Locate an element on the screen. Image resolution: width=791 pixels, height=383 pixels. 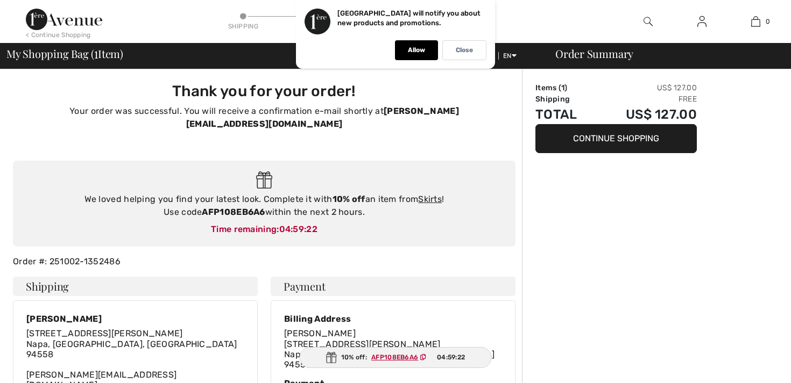
td: Shipping is located at coordinates (565, 99).